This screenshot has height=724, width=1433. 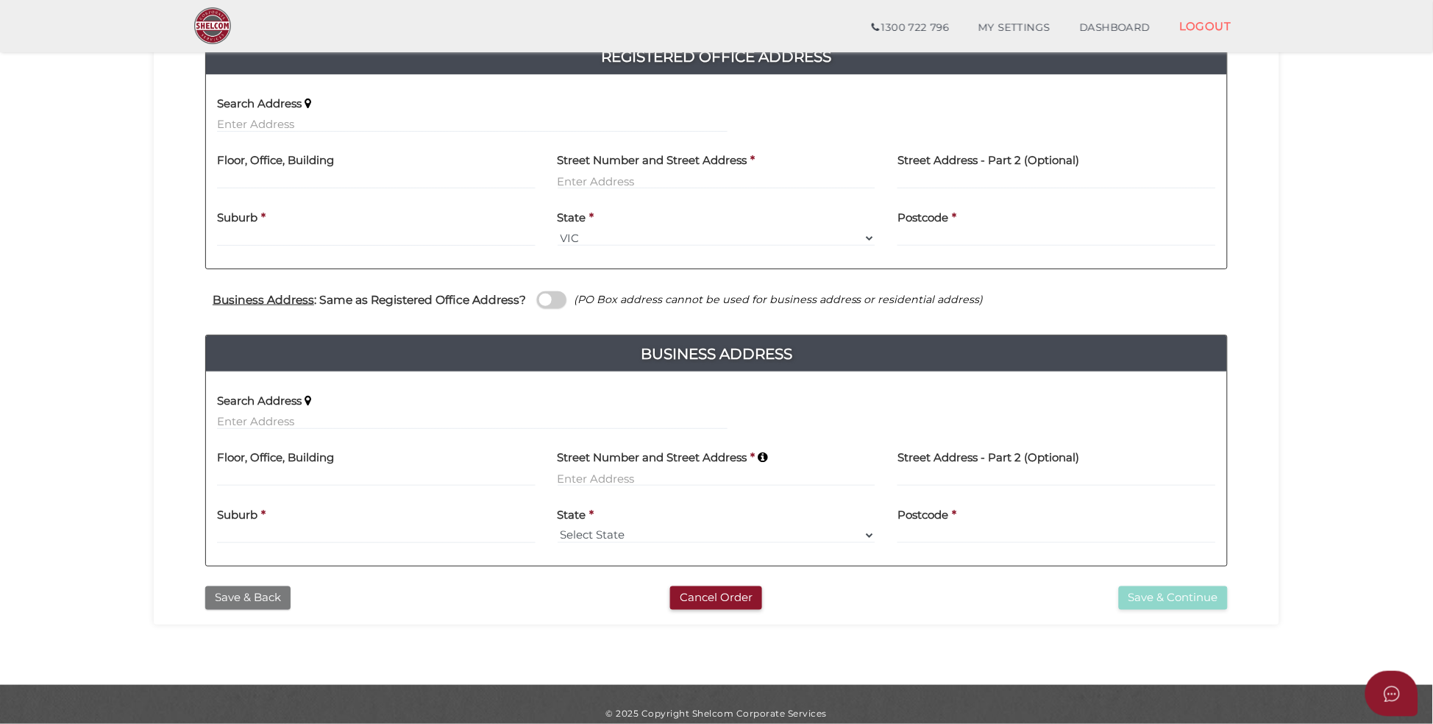 I want to click on button: Open asap, so click(x=1392, y=694).